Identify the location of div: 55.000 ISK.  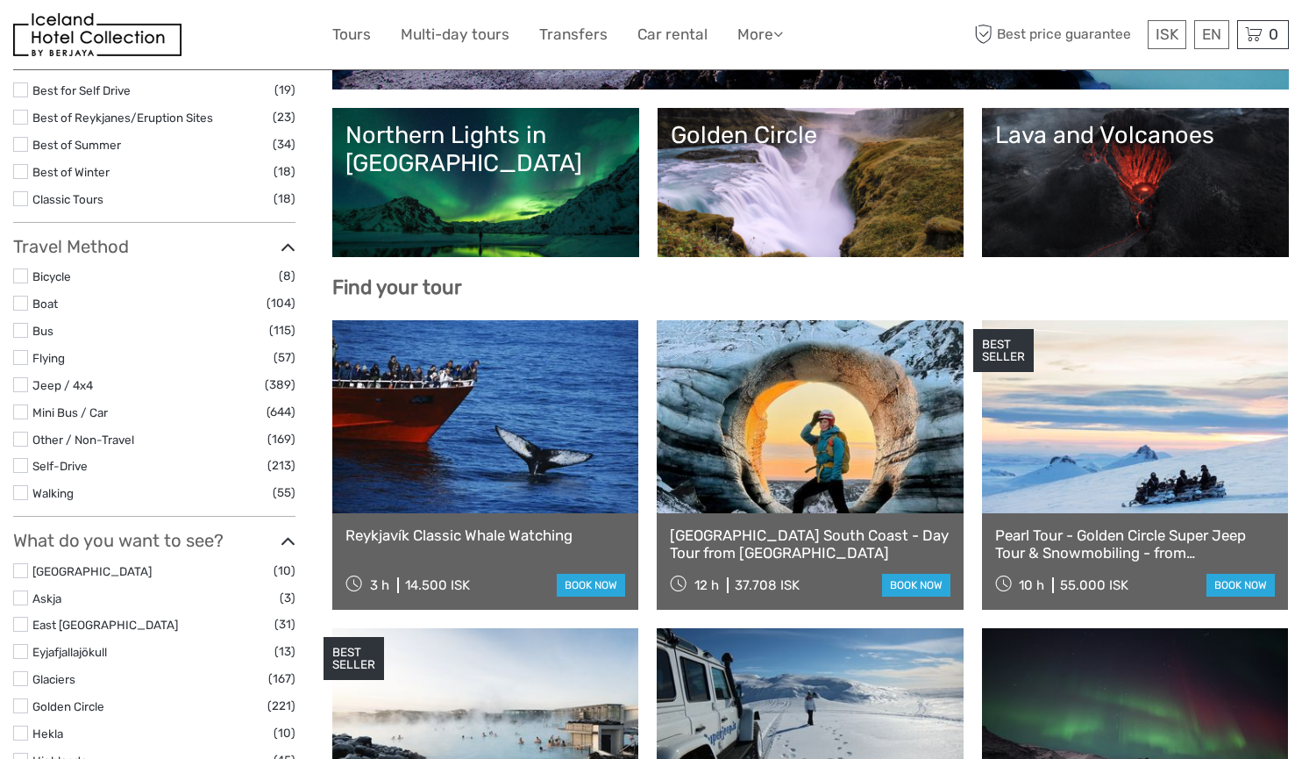
(1094, 585).